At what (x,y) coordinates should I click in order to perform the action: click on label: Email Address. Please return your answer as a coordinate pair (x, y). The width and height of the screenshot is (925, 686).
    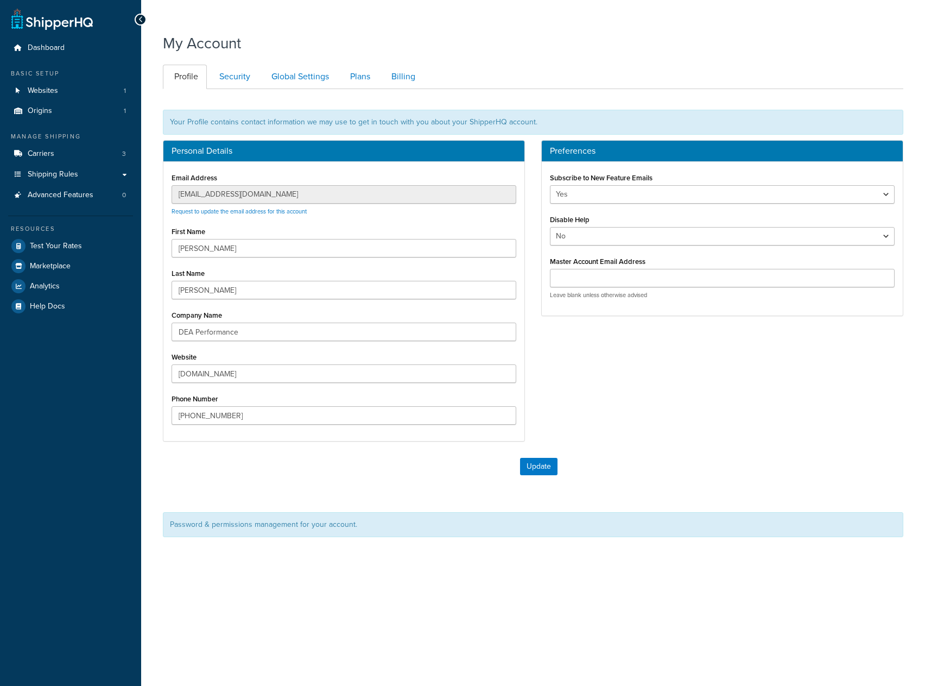
    Looking at the image, I should click on (194, 178).